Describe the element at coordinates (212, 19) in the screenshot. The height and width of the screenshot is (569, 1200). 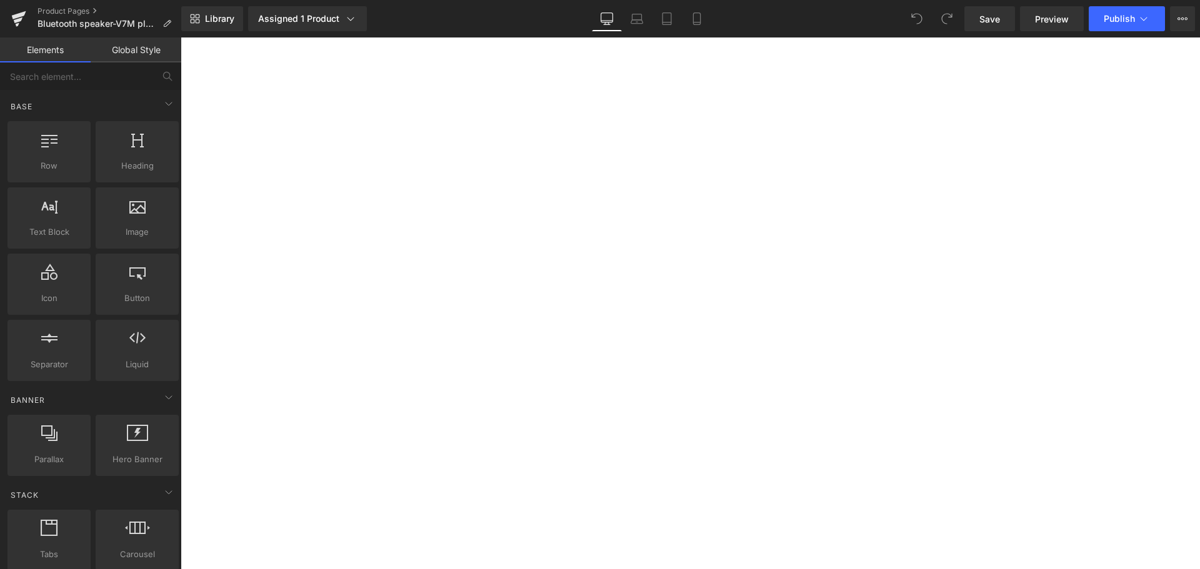
I see `a: New Library` at that location.